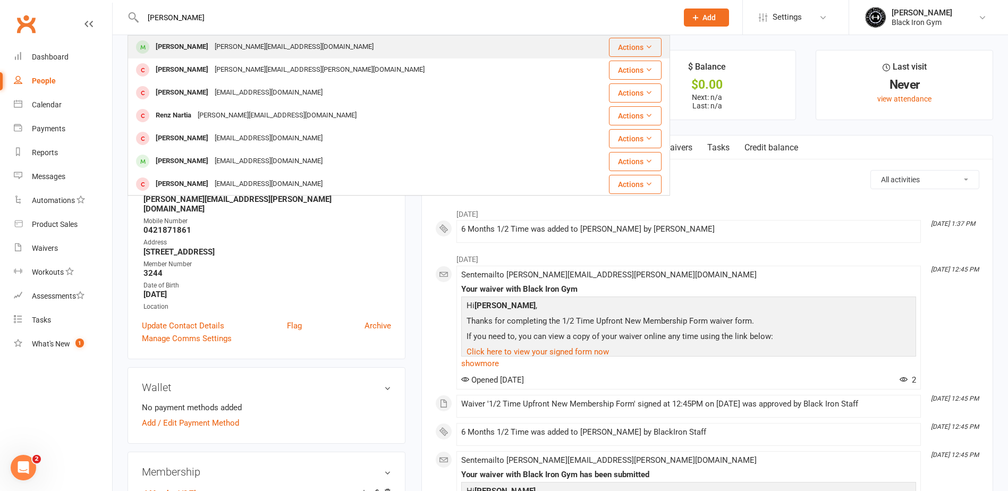 The width and height of the screenshot is (1008, 491). What do you see at coordinates (48, 129) in the screenshot?
I see `div: Payments` at bounding box center [48, 129].